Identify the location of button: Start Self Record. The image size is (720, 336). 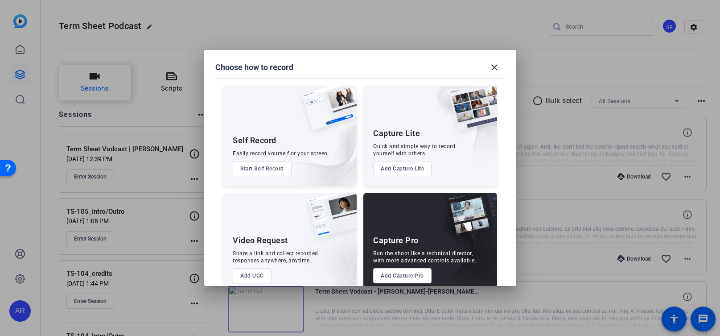
(262, 168).